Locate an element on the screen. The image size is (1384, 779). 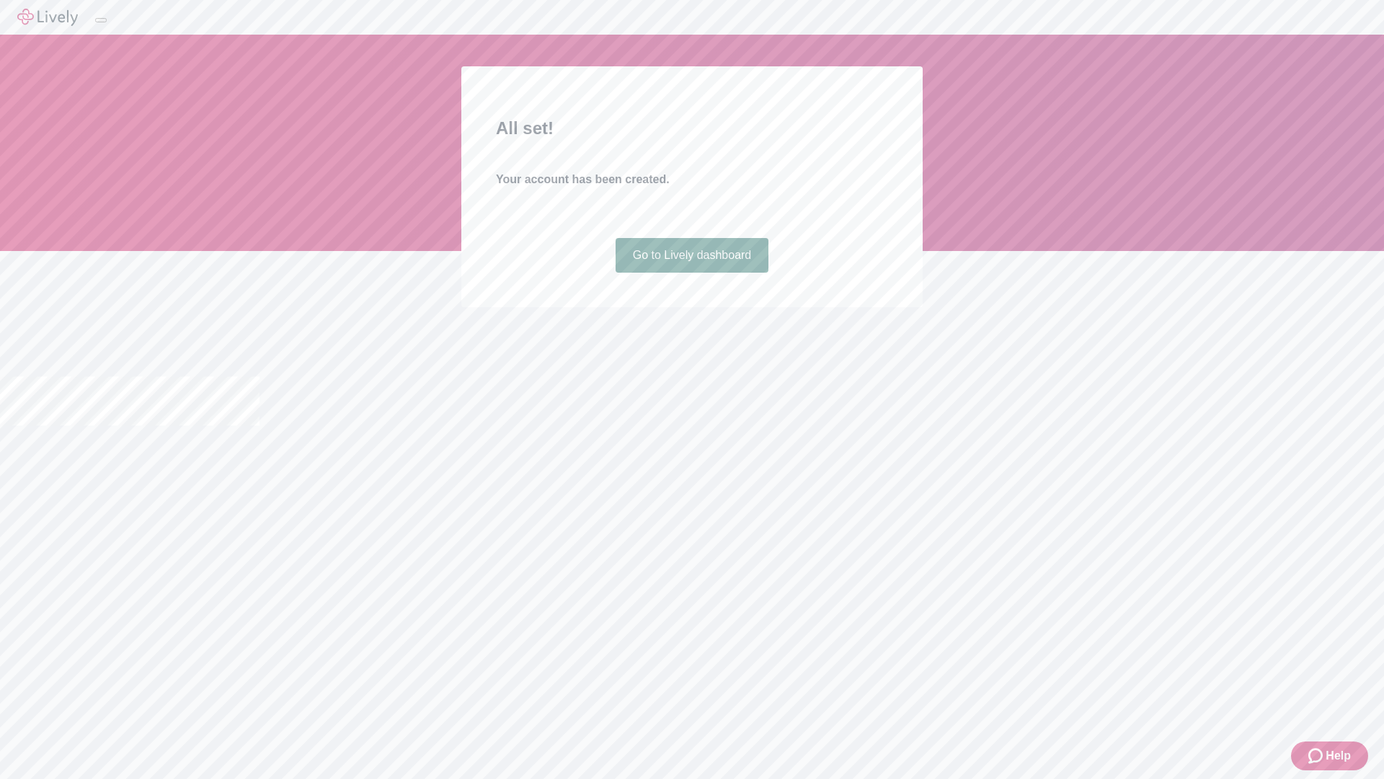
span: Help is located at coordinates (1338, 756).